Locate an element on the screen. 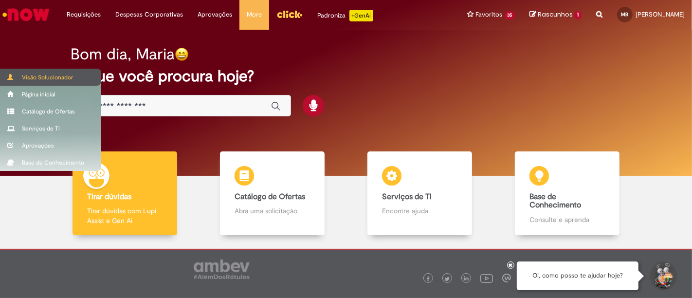  span: 1 is located at coordinates (578, 15).